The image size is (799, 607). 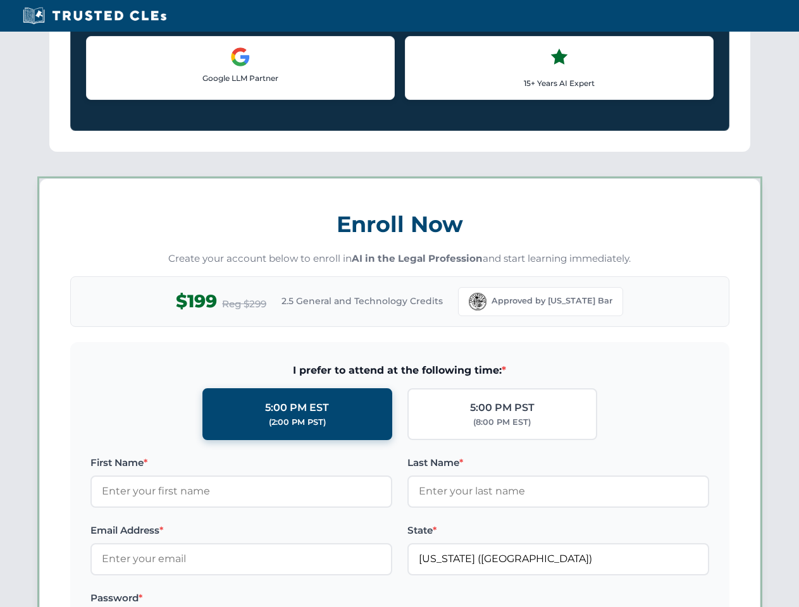 What do you see at coordinates (501, 422) in the screenshot?
I see `div: (8:00 PM EST)` at bounding box center [501, 422].